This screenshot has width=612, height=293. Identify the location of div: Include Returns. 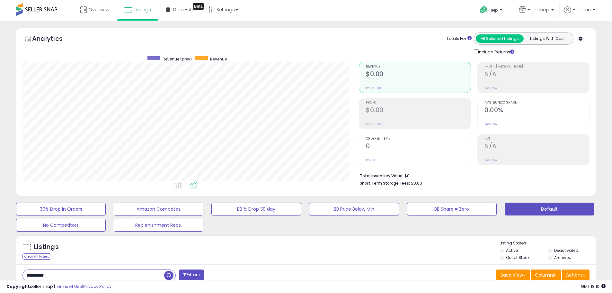
(496, 51).